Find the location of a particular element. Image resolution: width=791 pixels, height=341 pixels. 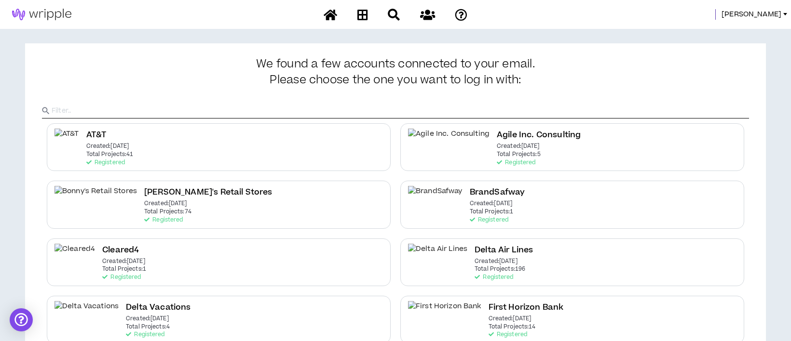

img: Delta Air Lines is located at coordinates (437, 255).